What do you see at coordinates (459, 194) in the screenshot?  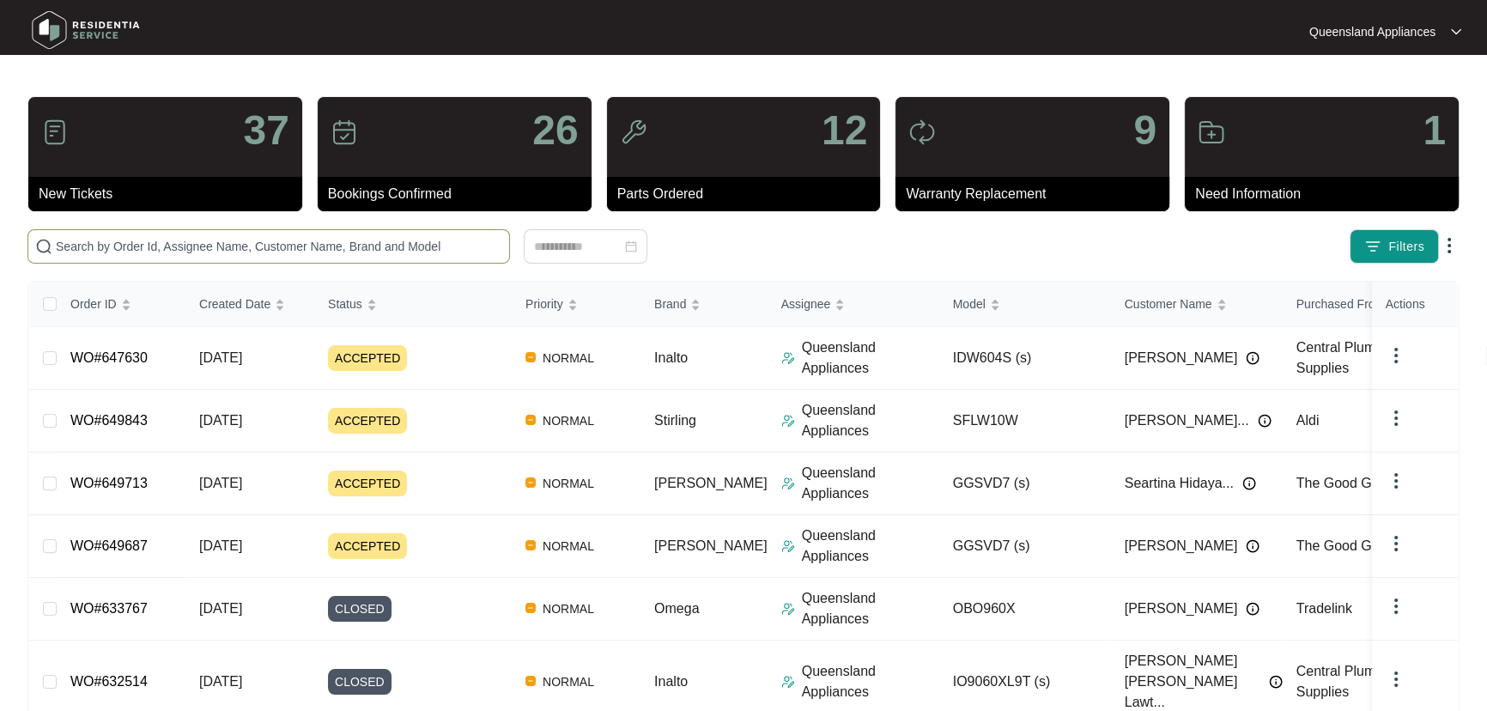 I see `p: Bookings Confirmed` at bounding box center [459, 194].